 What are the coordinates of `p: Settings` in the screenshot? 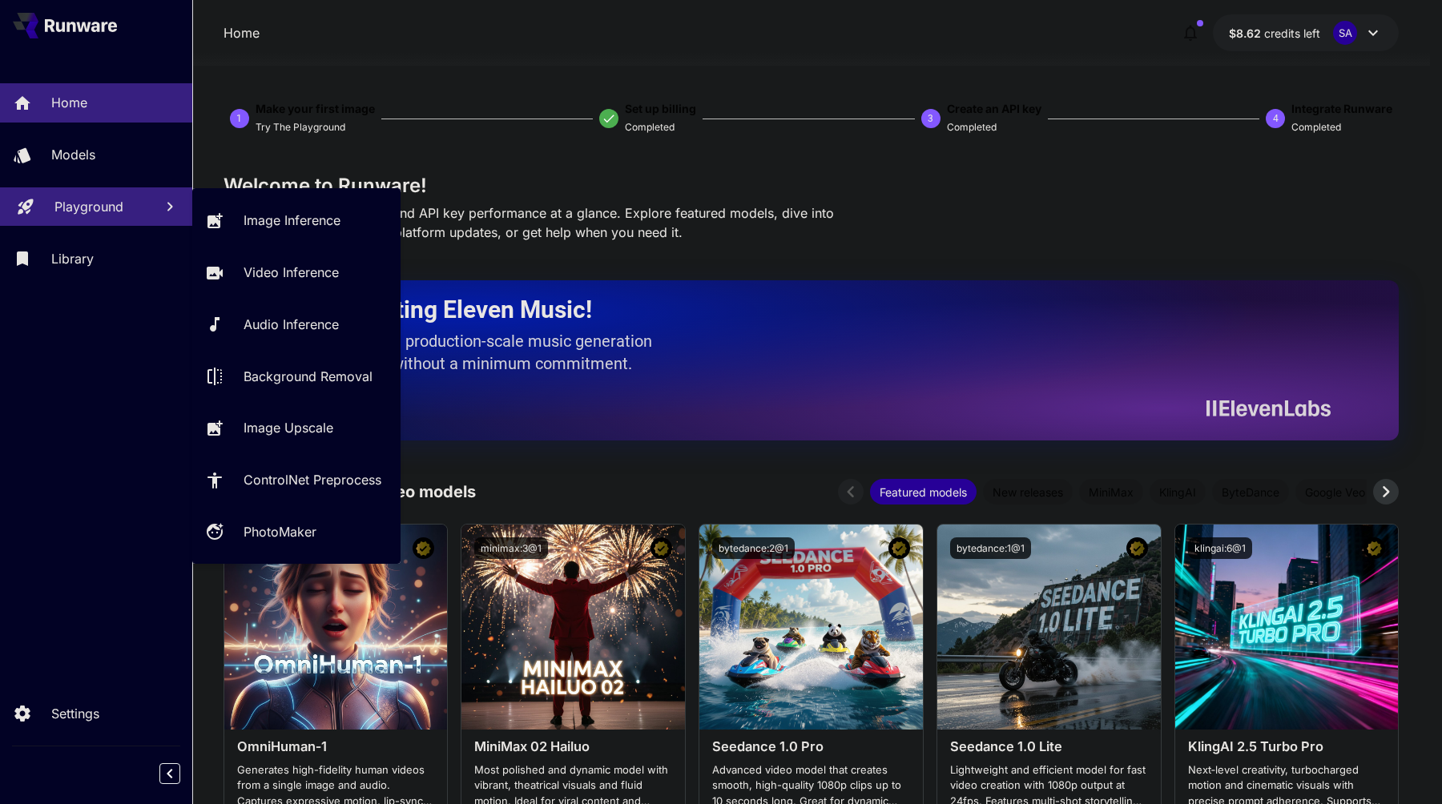 It's located at (75, 714).